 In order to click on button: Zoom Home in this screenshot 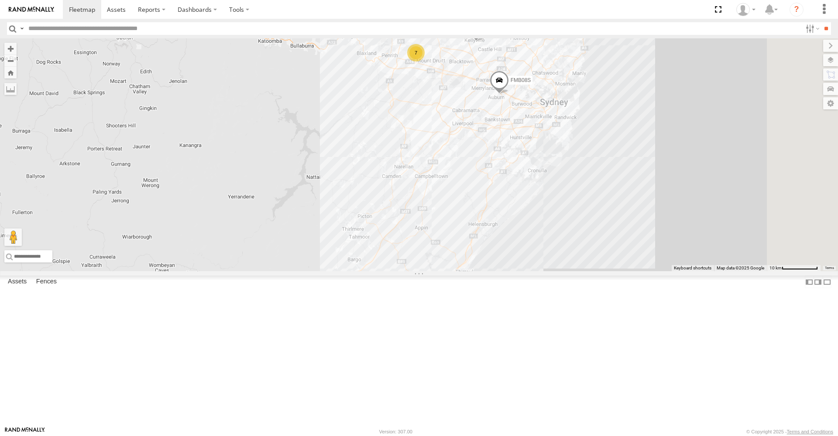, I will do `click(10, 72)`.